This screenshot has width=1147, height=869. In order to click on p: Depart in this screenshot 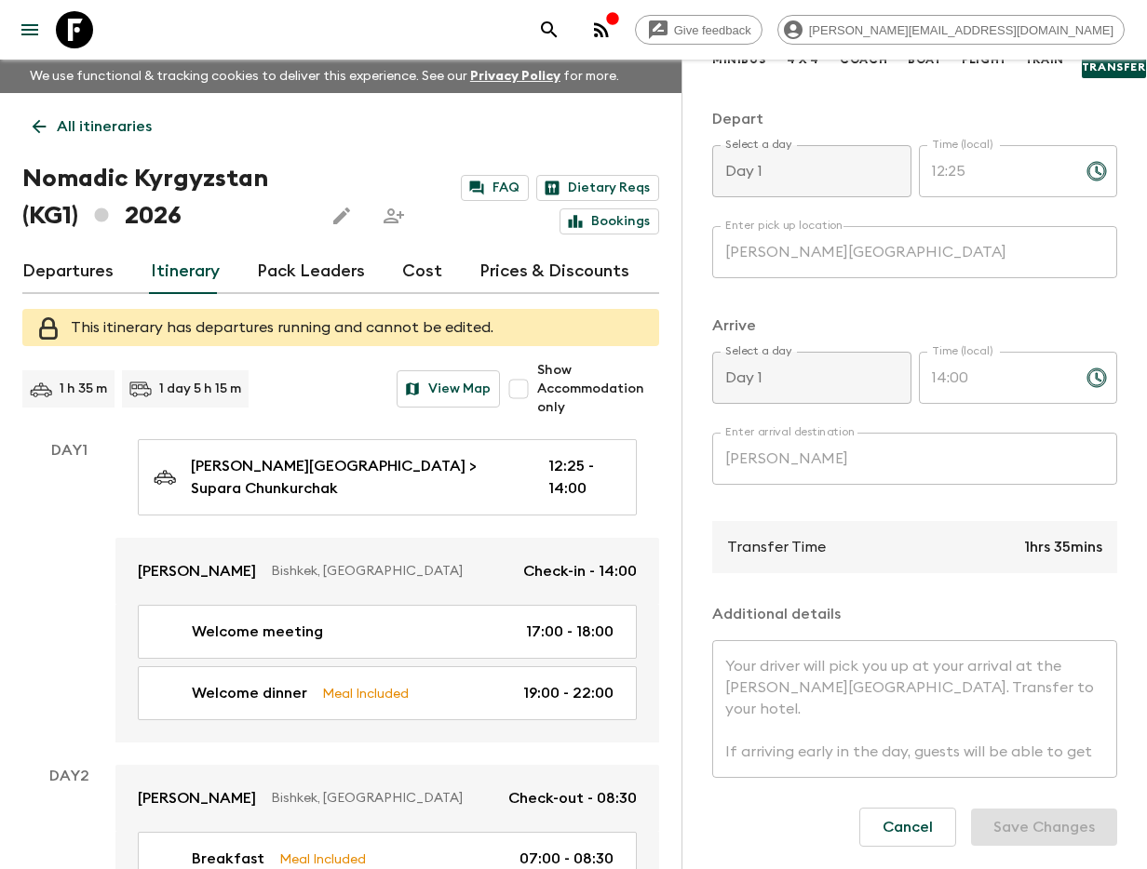, I will do `click(914, 119)`.